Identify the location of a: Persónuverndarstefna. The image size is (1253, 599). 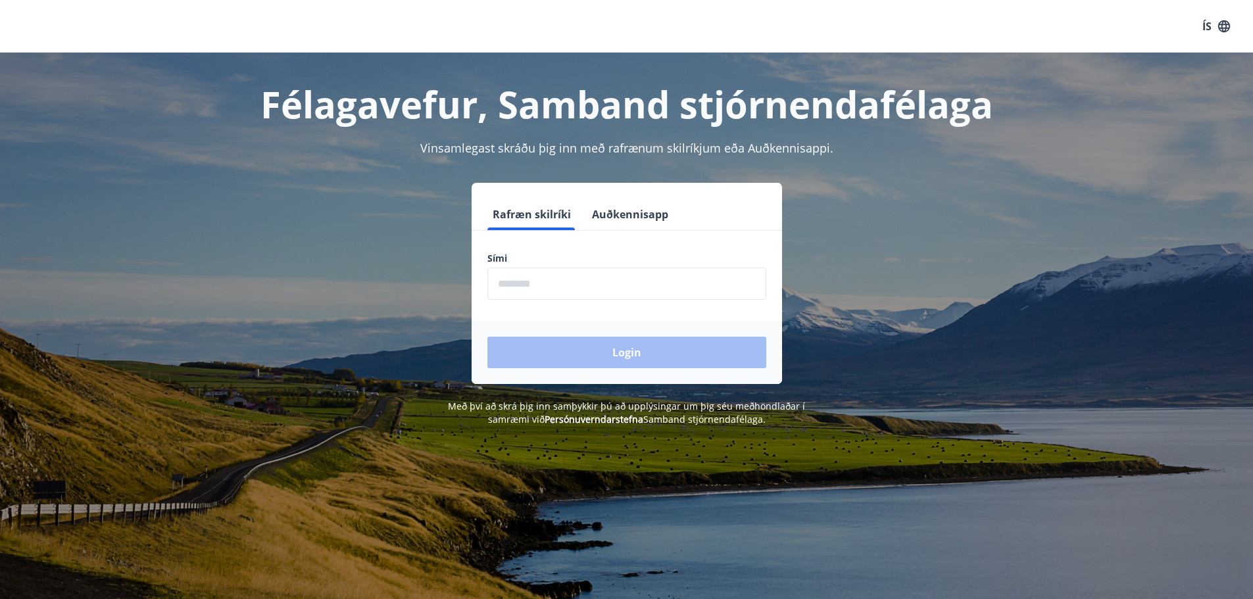
(594, 419).